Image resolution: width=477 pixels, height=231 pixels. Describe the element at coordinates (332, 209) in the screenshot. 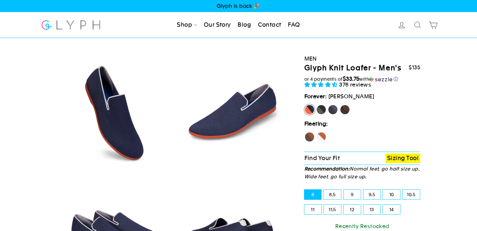

I see `label: 11.5` at that location.